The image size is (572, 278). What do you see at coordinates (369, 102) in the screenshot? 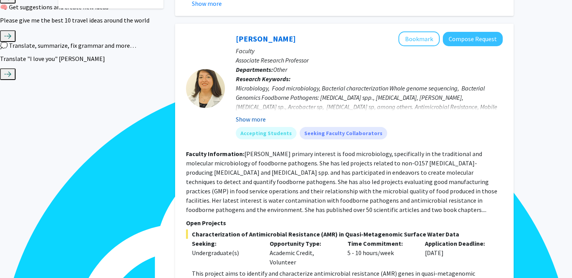
I see `div: Microbiology, Food microbiology, Bacterial characterization Whole genome sequencing, Bacterial Ge...` at bounding box center [369, 102].